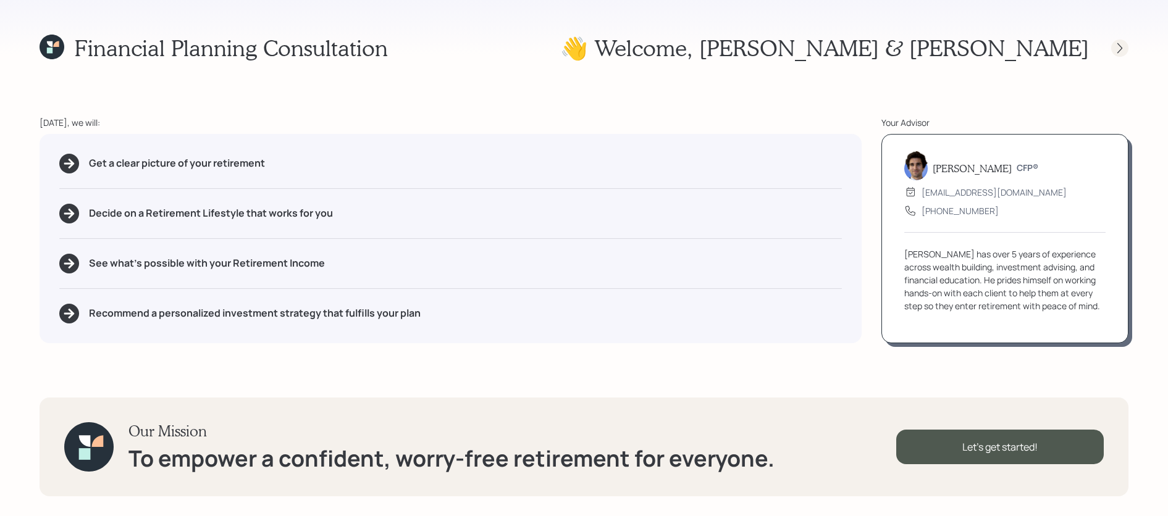  I want to click on img: harrison-schaefer-headshot-2.png, so click(916, 166).